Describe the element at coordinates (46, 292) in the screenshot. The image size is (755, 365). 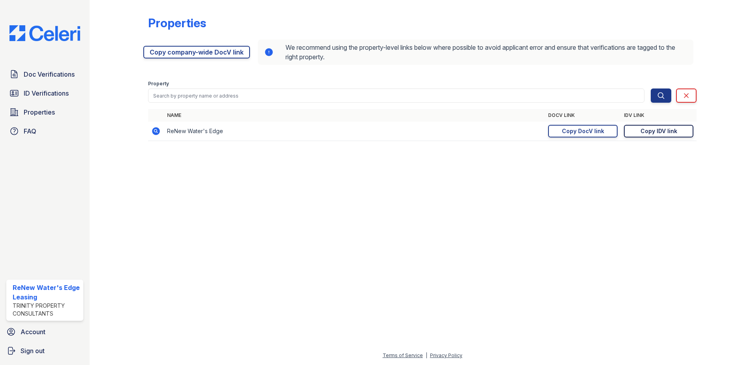
I see `div: ReNew Water's Edge Leasing` at that location.